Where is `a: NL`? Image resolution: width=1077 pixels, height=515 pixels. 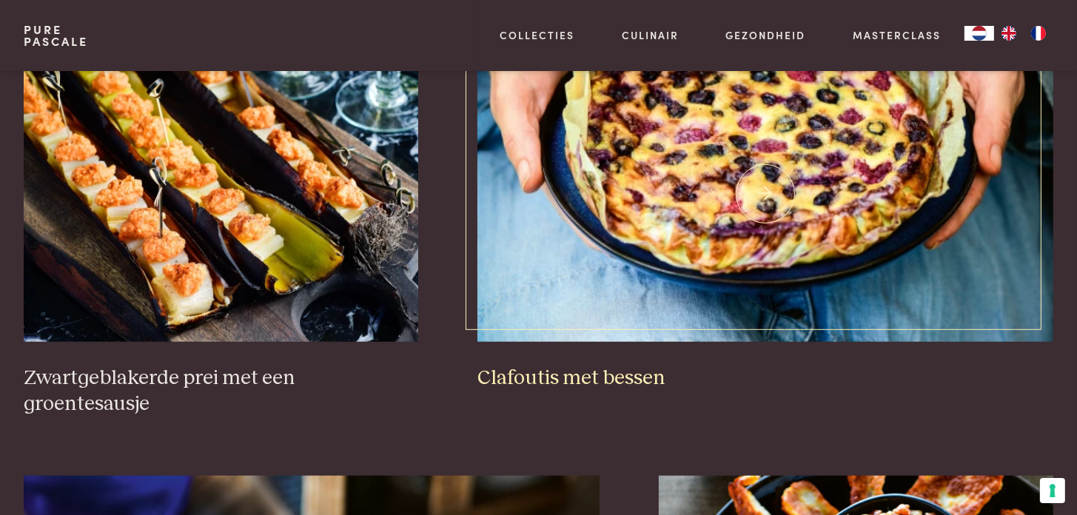
a: NL is located at coordinates (979, 33).